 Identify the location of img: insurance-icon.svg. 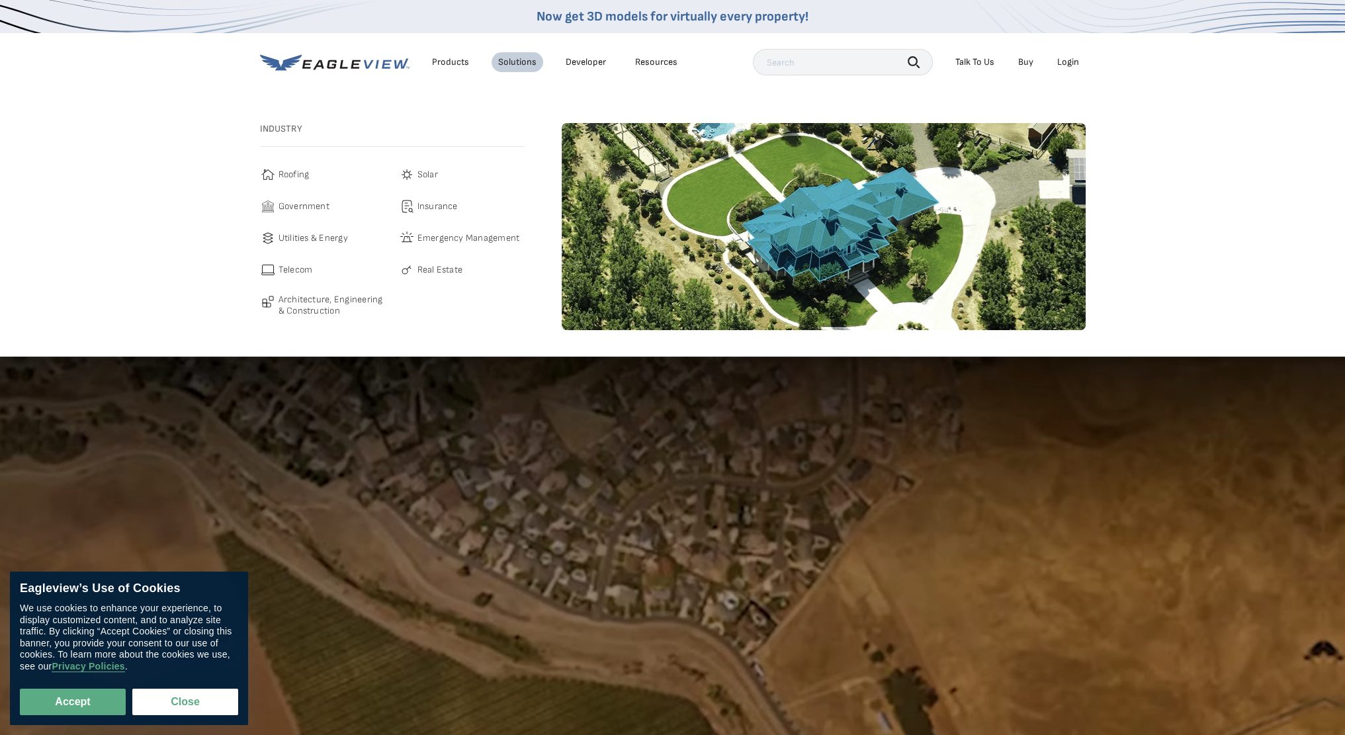
(407, 206).